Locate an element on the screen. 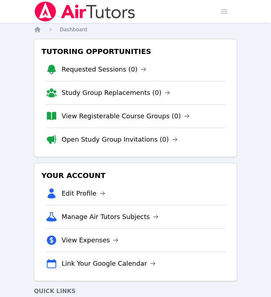 Image resolution: width=271 pixels, height=297 pixels. a: View Registerable Course Groups (0) is located at coordinates (125, 116).